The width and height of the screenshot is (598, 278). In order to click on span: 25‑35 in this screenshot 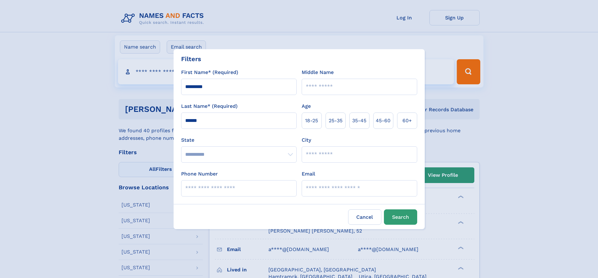, I will do `click(336, 121)`.